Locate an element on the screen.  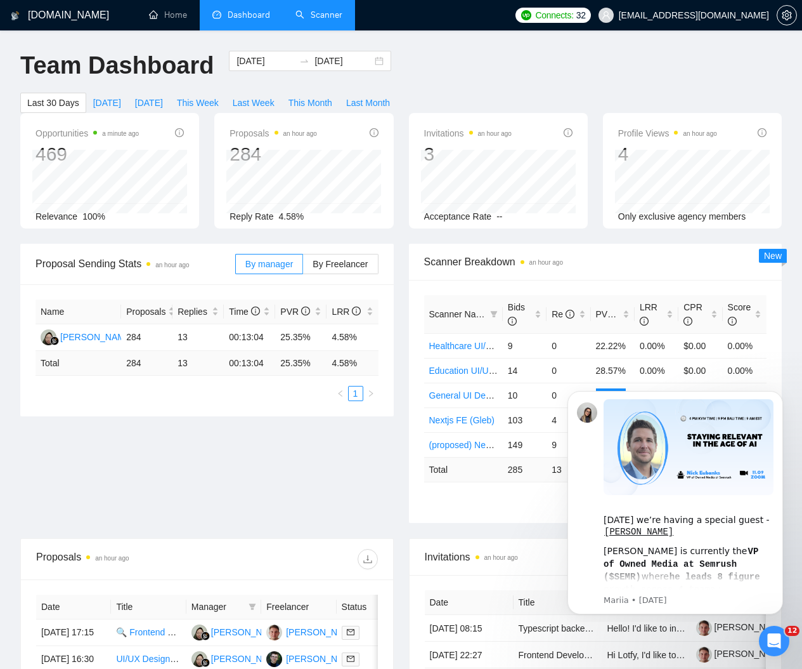
span: Last 30 Days is located at coordinates (53, 103).